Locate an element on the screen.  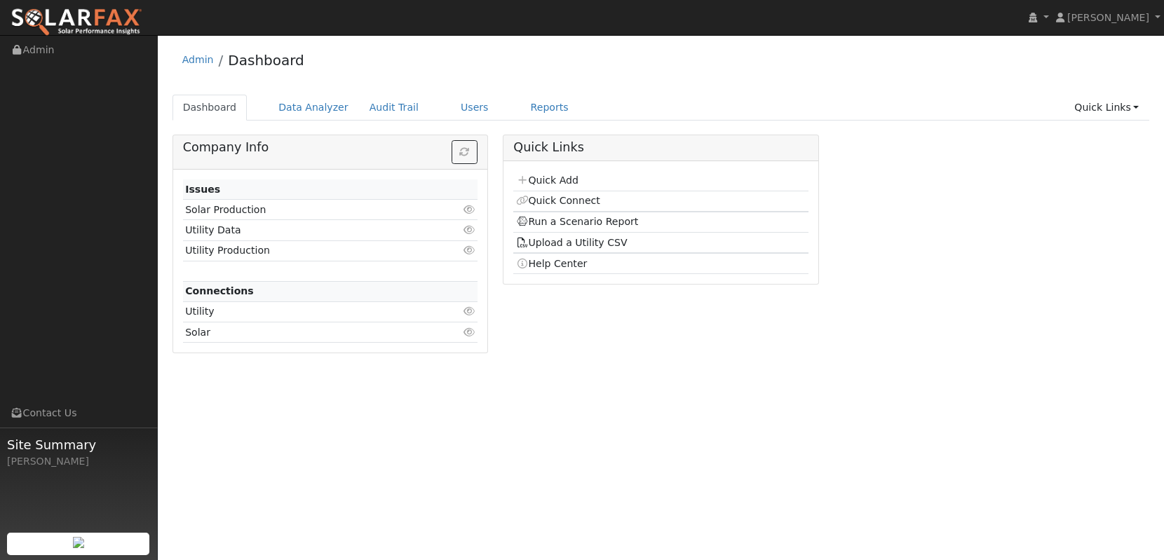
td: Solar is located at coordinates (307, 332).